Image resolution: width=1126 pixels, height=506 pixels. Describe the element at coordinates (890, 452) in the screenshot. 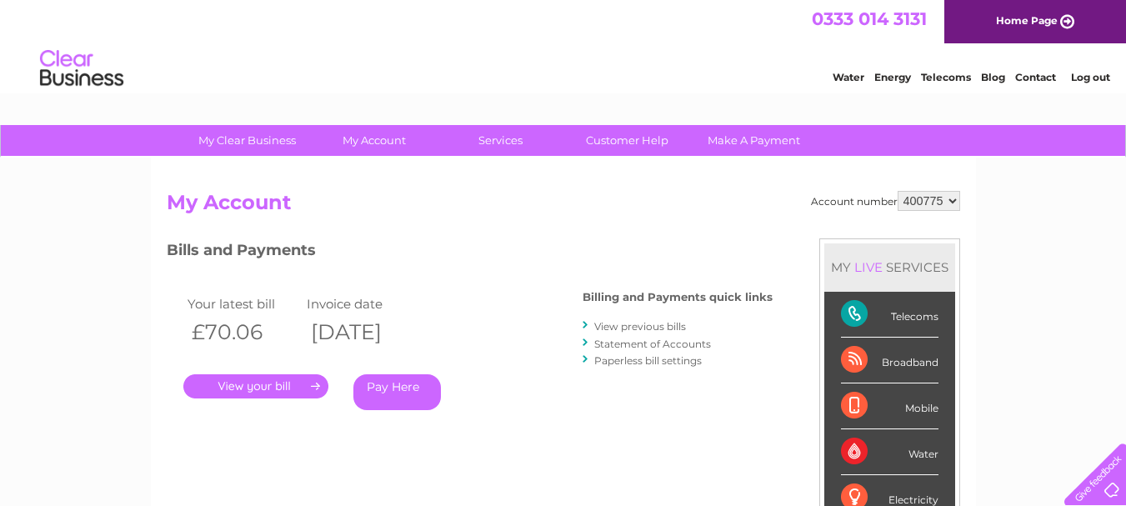

I see `div: Water` at that location.